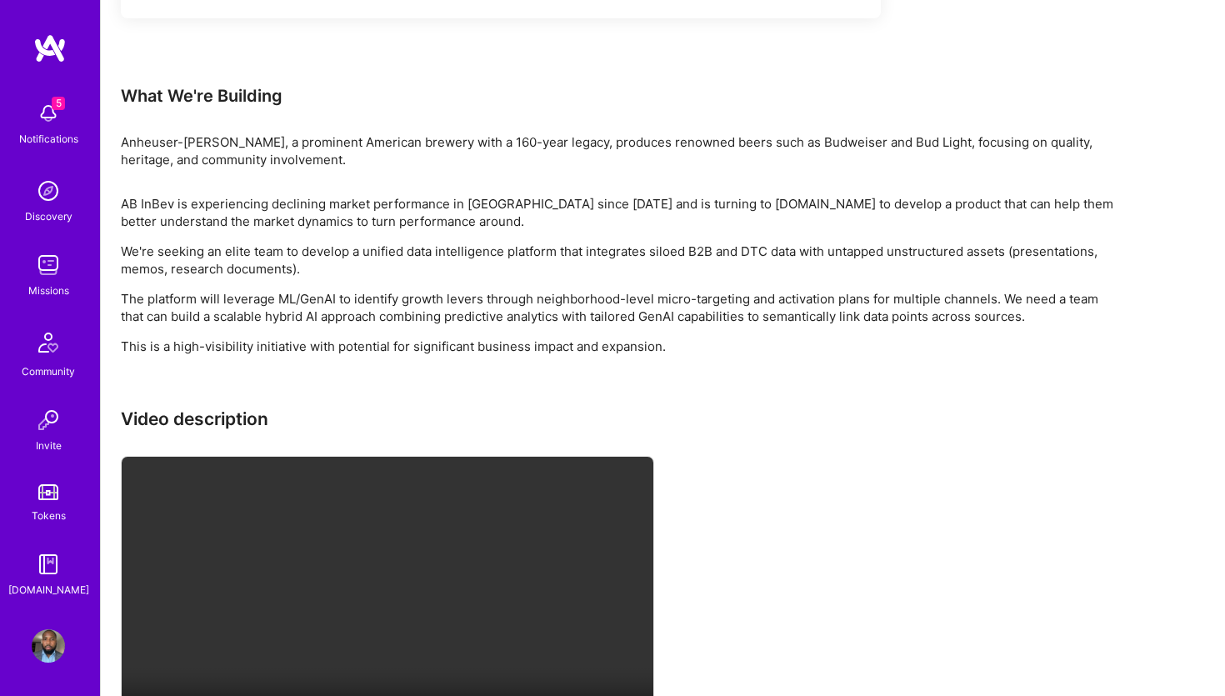 The width and height of the screenshot is (1225, 696). I want to click on p: We're seeking an elite team to develop a unified data intelligence platform that integrates siloe..., so click(621, 260).